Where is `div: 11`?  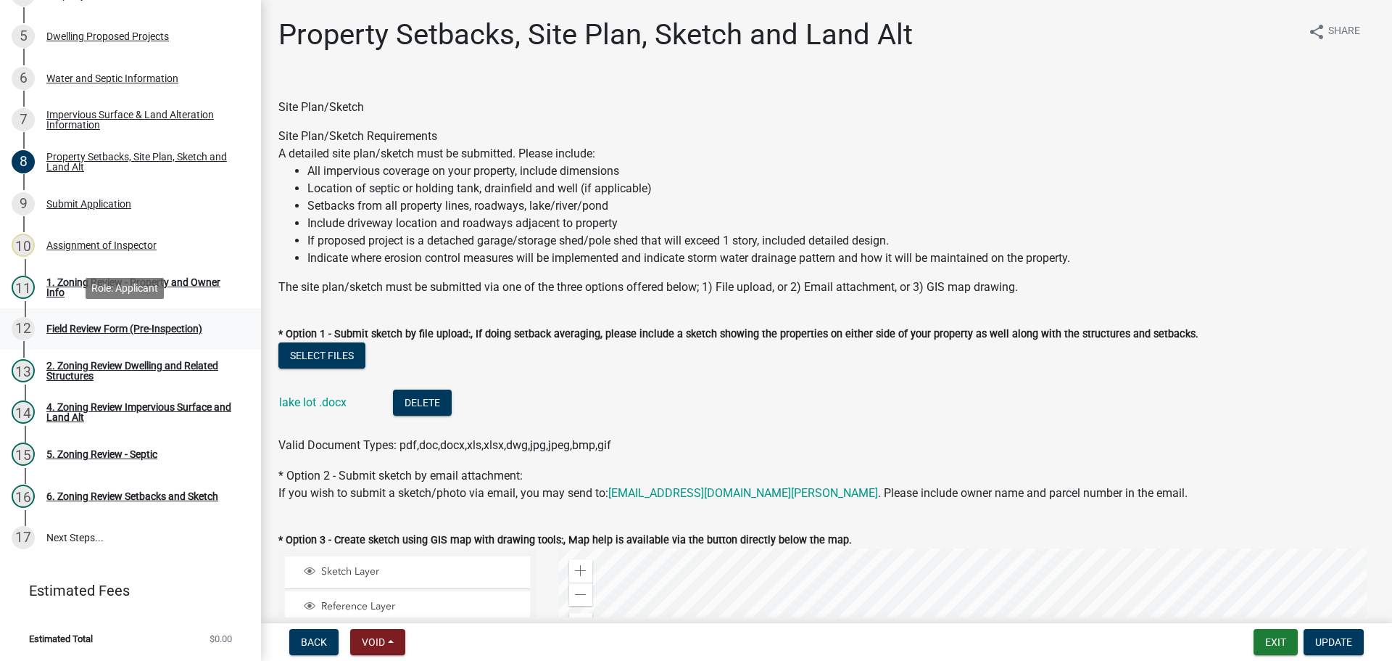 div: 11 is located at coordinates (23, 287).